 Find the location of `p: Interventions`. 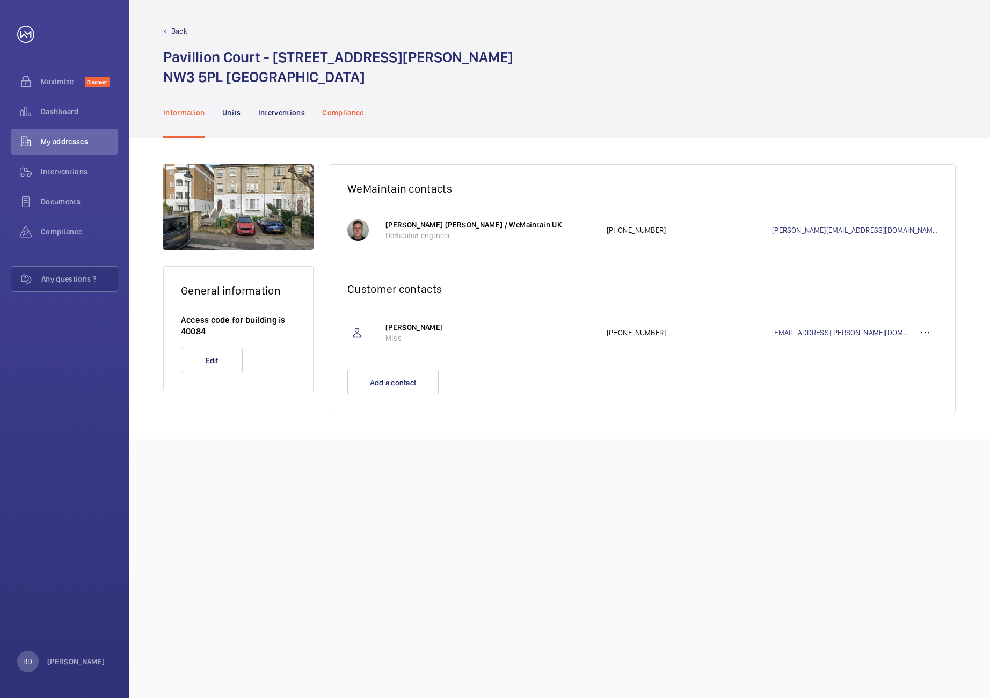

p: Interventions is located at coordinates (282, 113).